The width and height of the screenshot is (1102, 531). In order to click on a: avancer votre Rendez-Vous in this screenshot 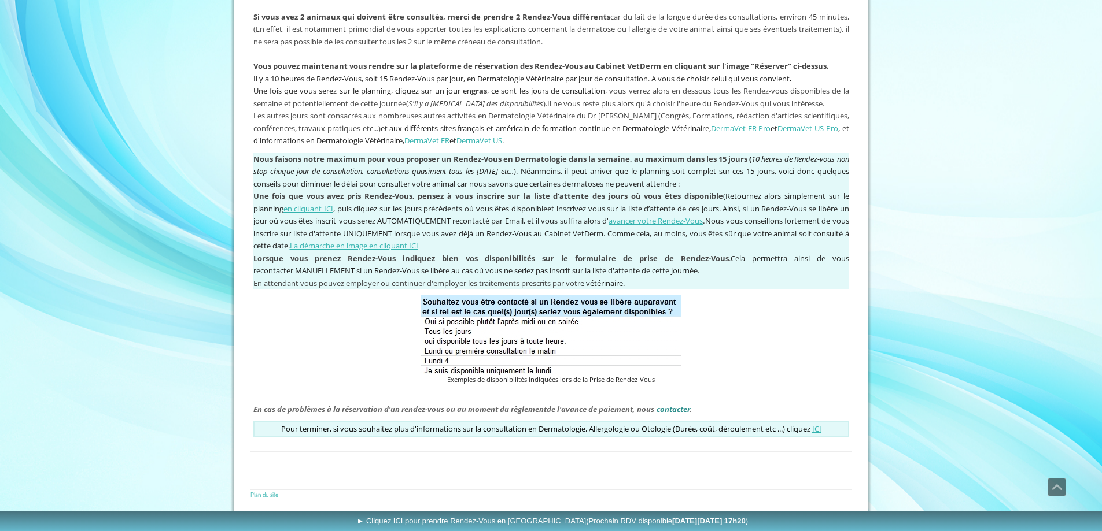, I will do `click(655, 221)`.